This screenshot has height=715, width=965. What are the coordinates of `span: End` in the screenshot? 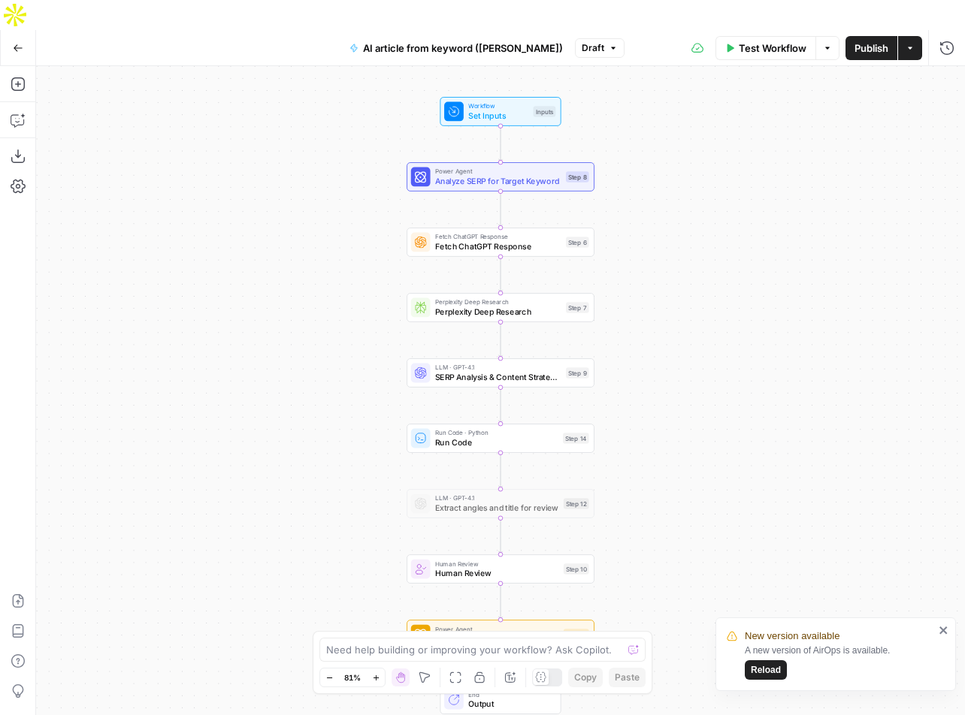 It's located at (510, 694).